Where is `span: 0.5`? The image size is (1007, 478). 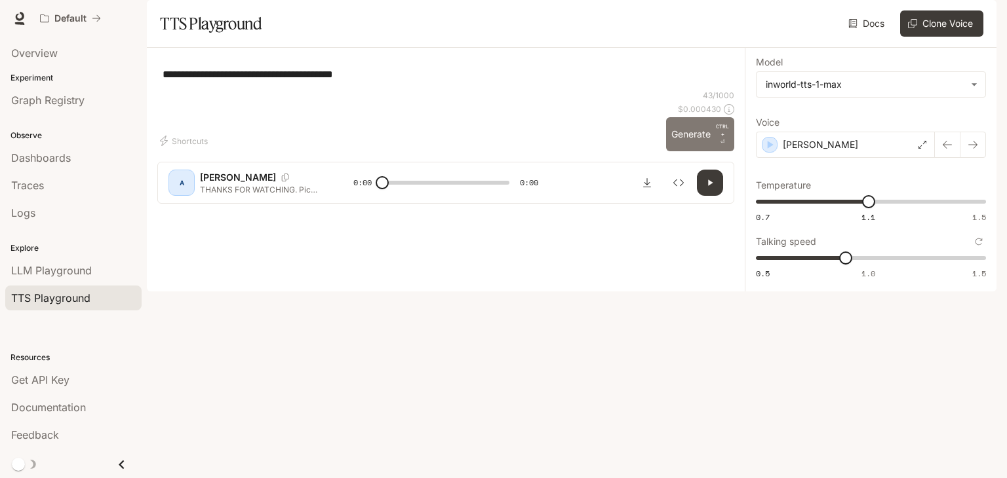
span: 0.5 is located at coordinates (762, 273).